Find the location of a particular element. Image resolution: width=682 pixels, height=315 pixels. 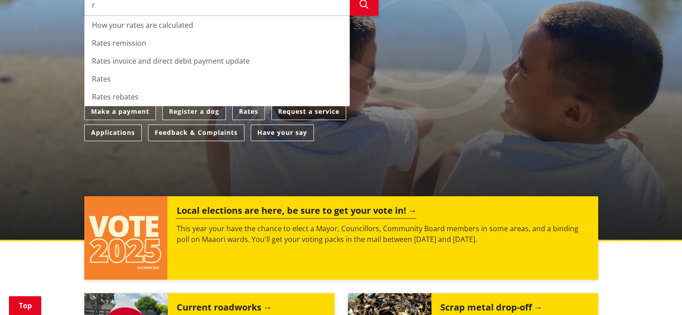

div: How your rates are calculated is located at coordinates (217, 25).